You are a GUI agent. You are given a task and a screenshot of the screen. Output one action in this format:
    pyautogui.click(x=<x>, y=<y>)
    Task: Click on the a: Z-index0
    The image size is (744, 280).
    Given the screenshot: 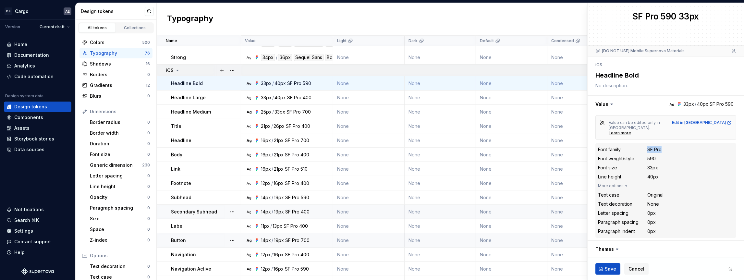 What is the action you would take?
    pyautogui.click(x=120, y=240)
    